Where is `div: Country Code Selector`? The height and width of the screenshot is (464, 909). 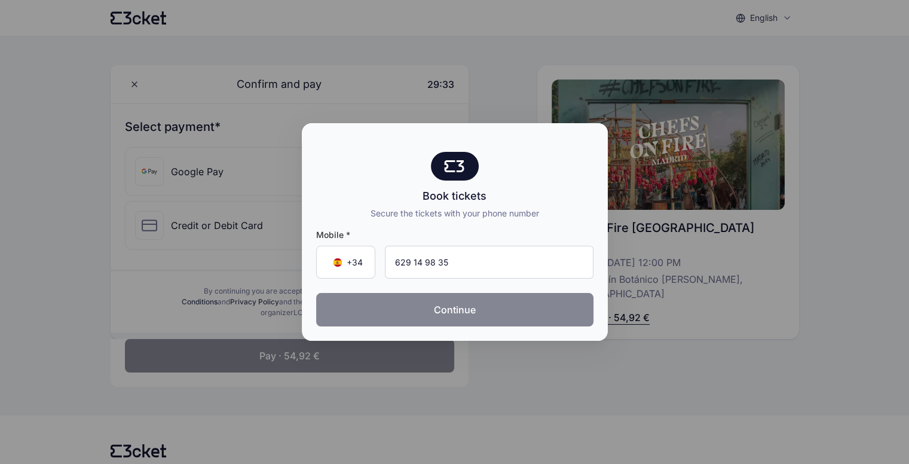
div: Country Code Selector is located at coordinates (346, 262).